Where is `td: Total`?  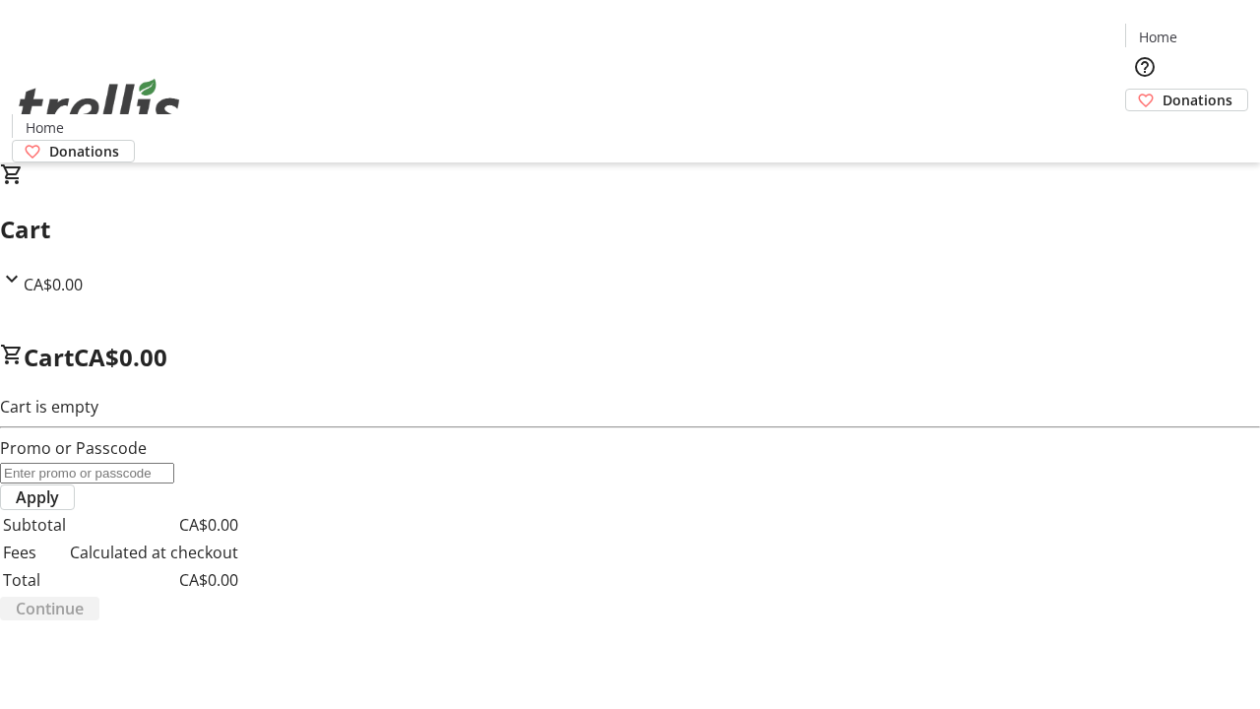 td: Total is located at coordinates (34, 580).